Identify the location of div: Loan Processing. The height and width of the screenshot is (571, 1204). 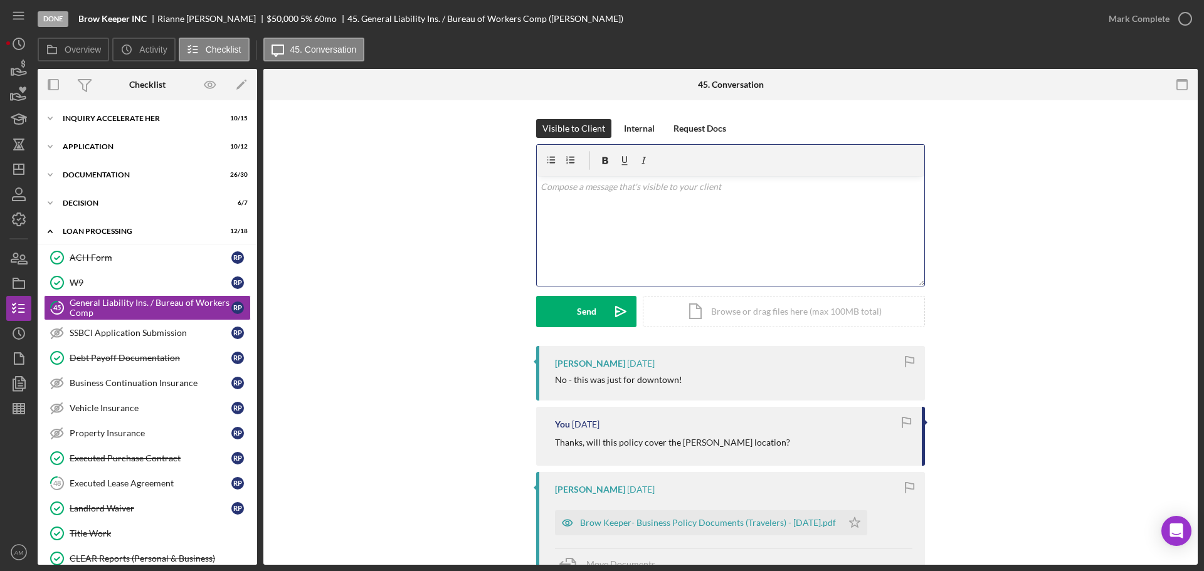
(139, 231).